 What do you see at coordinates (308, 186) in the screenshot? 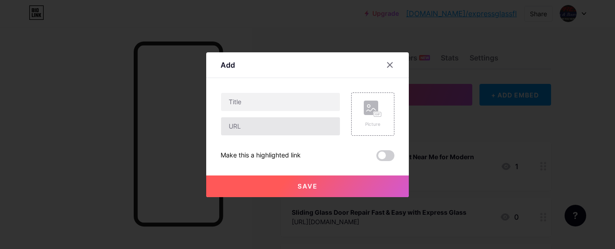
I see `button: Save` at bounding box center [308, 186].